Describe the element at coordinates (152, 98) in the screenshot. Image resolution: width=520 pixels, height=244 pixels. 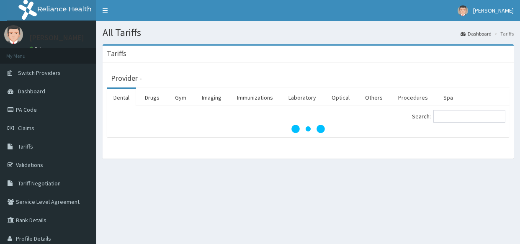
I see `a: Drugs` at that location.